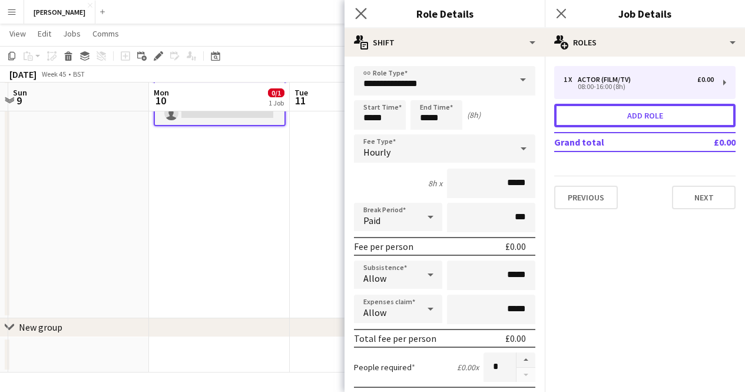  Describe the element at coordinates (383, 246) in the screenshot. I see `div: Fee per person` at that location.